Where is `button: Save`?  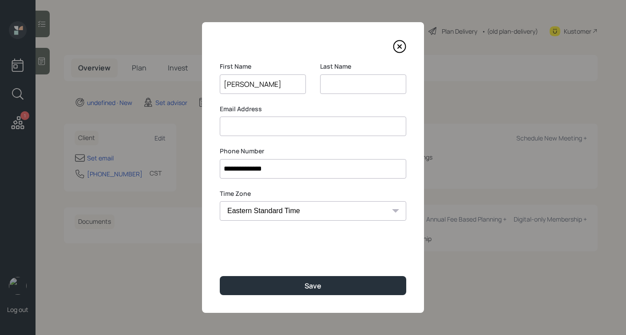 button: Save is located at coordinates (313, 286).